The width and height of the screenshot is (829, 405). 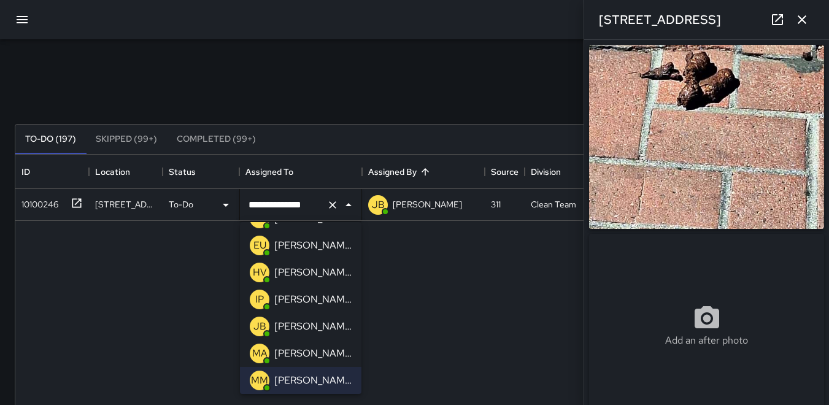 I want to click on button: Skipped (99+), so click(x=126, y=139).